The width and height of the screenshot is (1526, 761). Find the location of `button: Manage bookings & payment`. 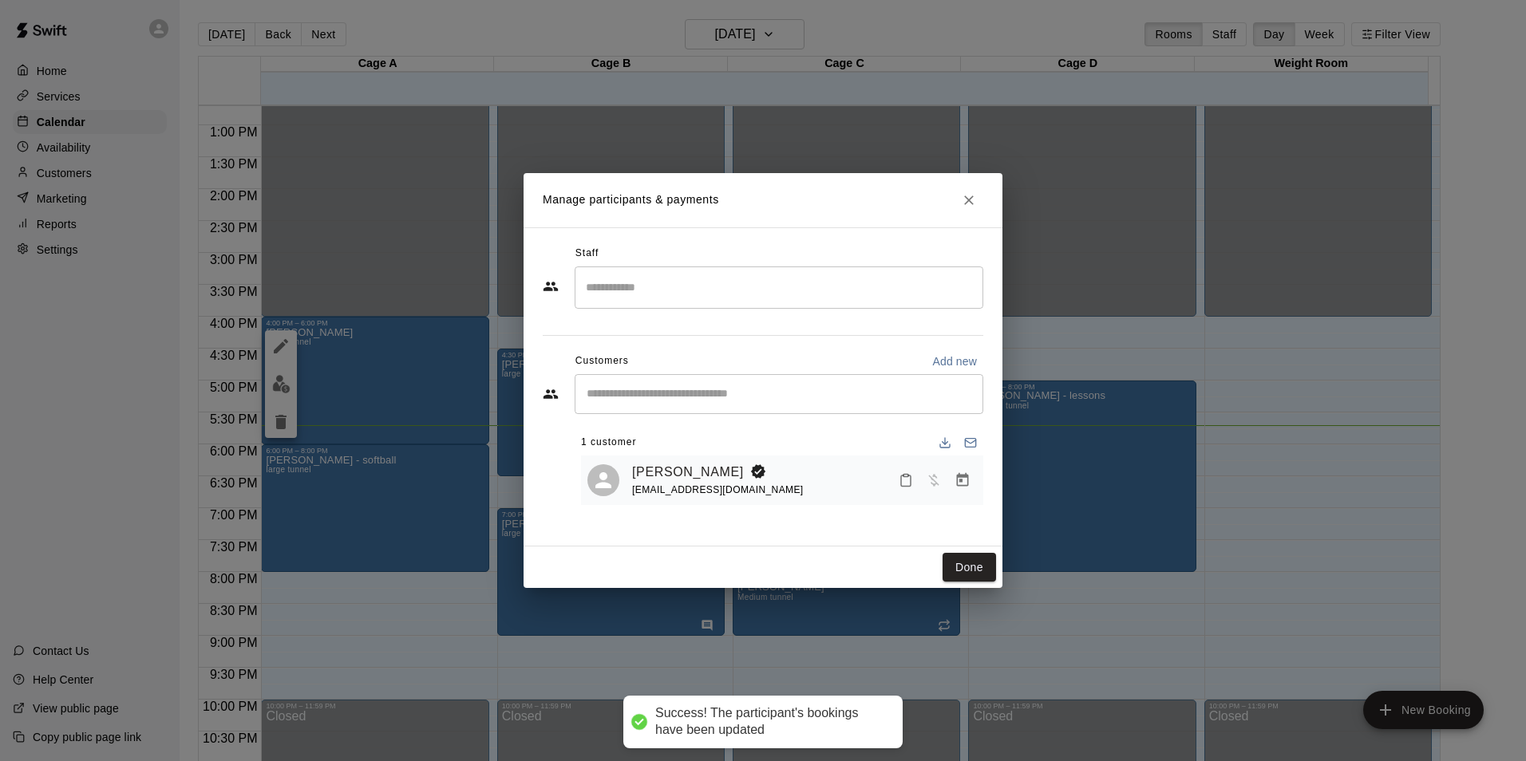

button: Manage bookings & payment is located at coordinates (963, 481).